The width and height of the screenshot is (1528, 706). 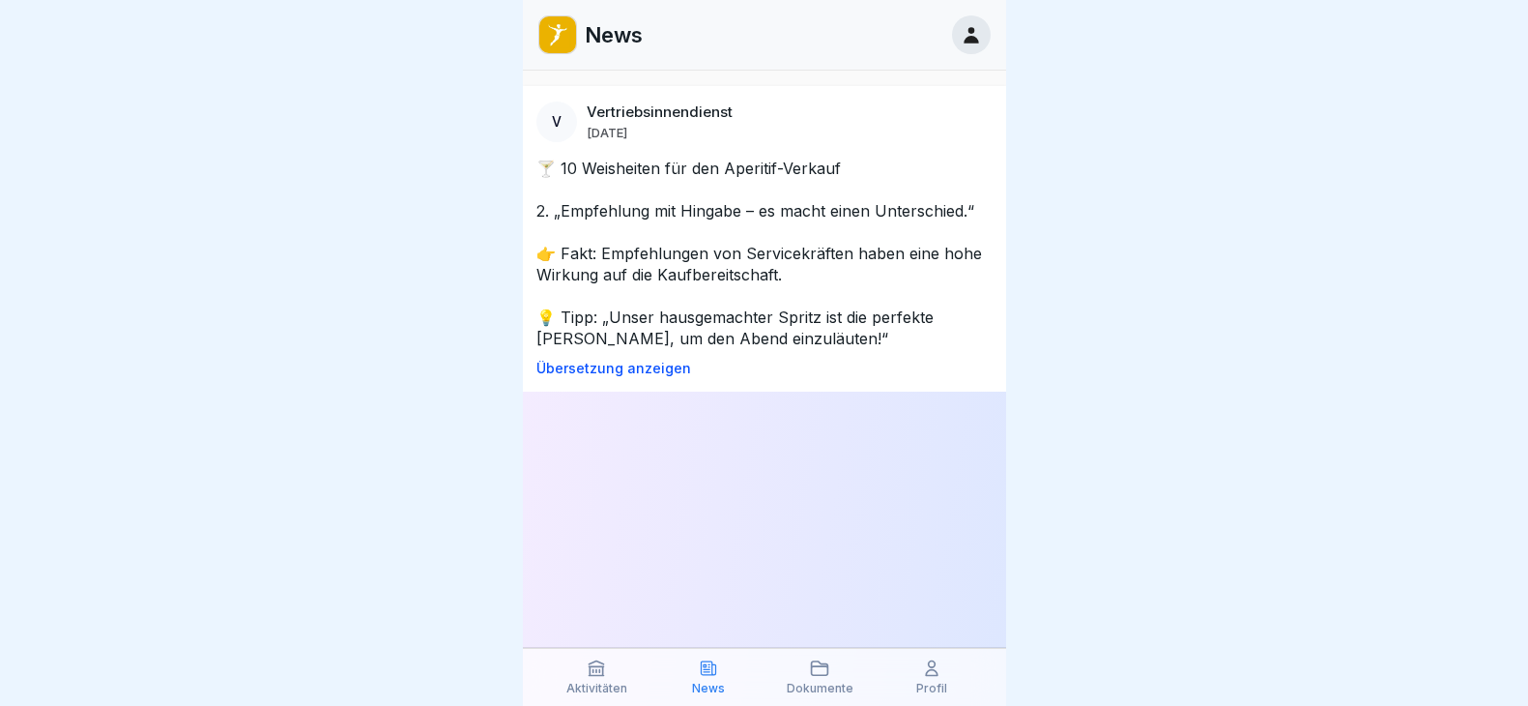 I want to click on img: oo2rwhh5g6mqyfqxhtbddxvd.png, so click(x=558, y=35).